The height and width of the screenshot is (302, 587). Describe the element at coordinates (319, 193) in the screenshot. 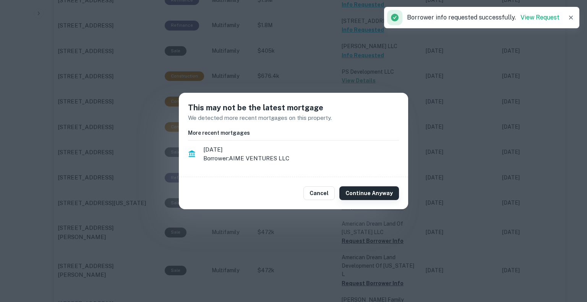

I see `button: Cancel` at that location.